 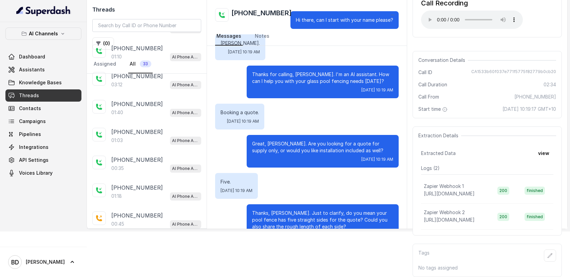 I want to click on button: AI Channels, so click(x=43, y=34).